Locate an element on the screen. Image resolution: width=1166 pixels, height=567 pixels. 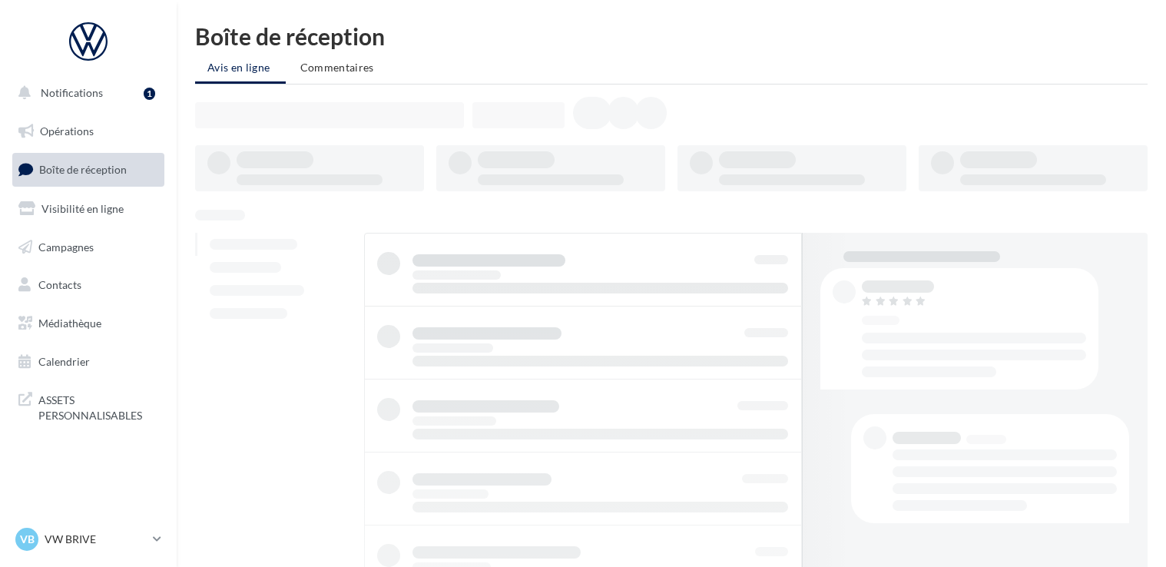
button: Notifications 1 is located at coordinates (85, 93).